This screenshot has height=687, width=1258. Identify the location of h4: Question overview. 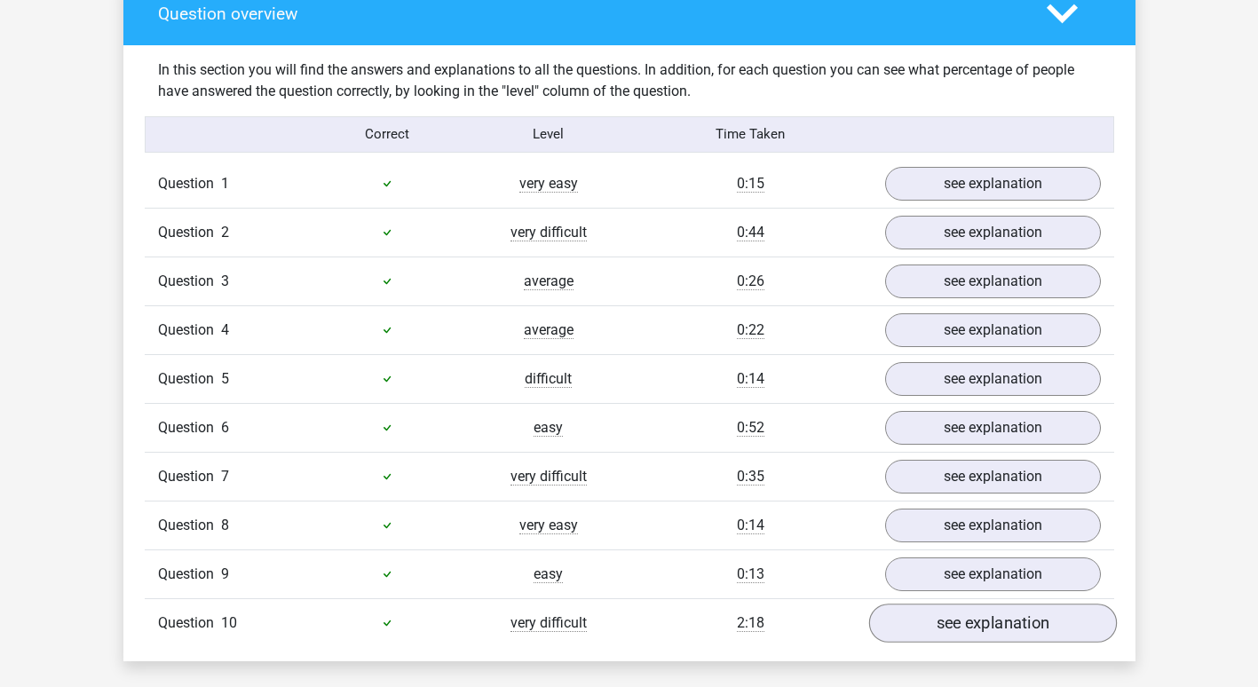
(589, 13).